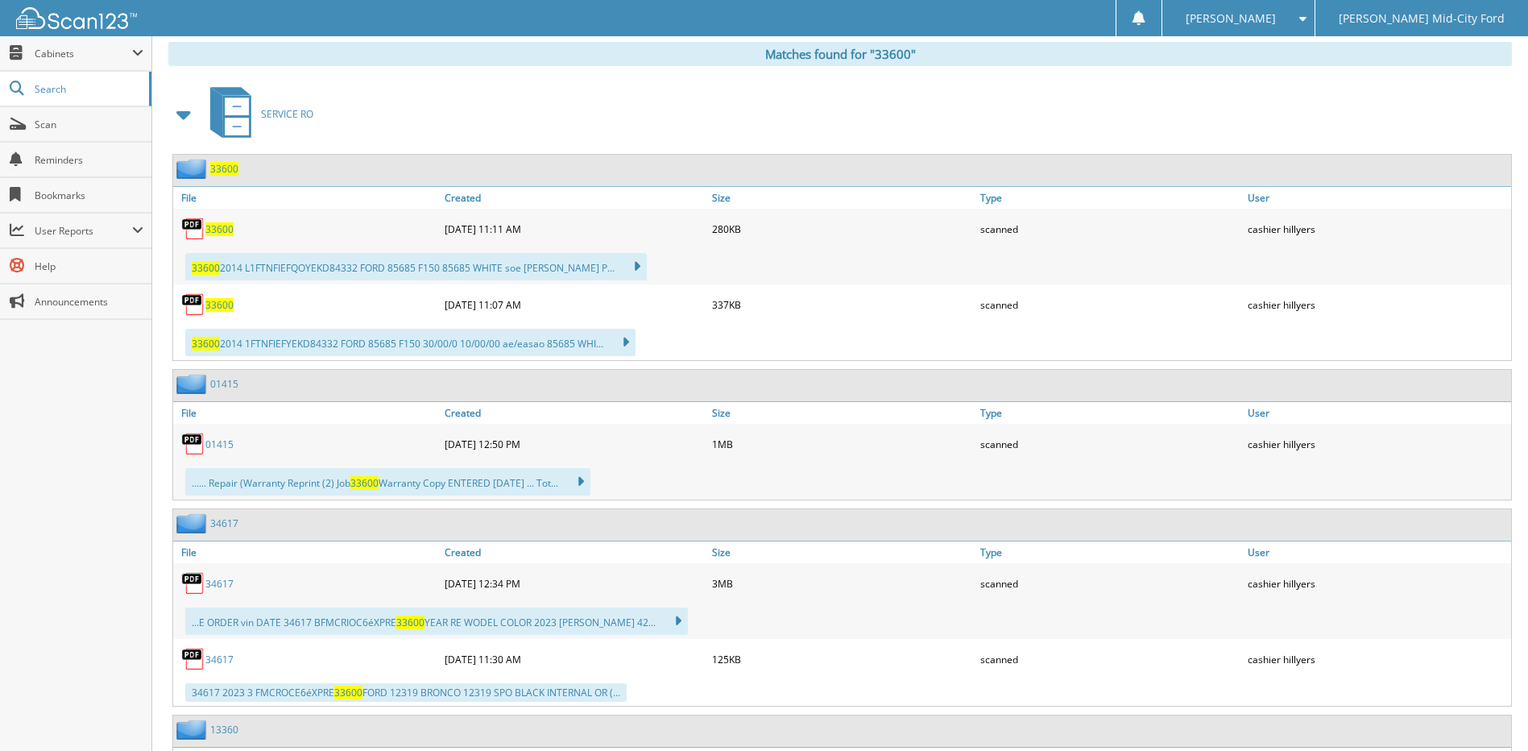  I want to click on div: 34617 2023 3 FMCROCE6éXPRE FORD 12319 BRONCO 12319 SPO BLACK INTERNAL OR (..., so click(406, 692).